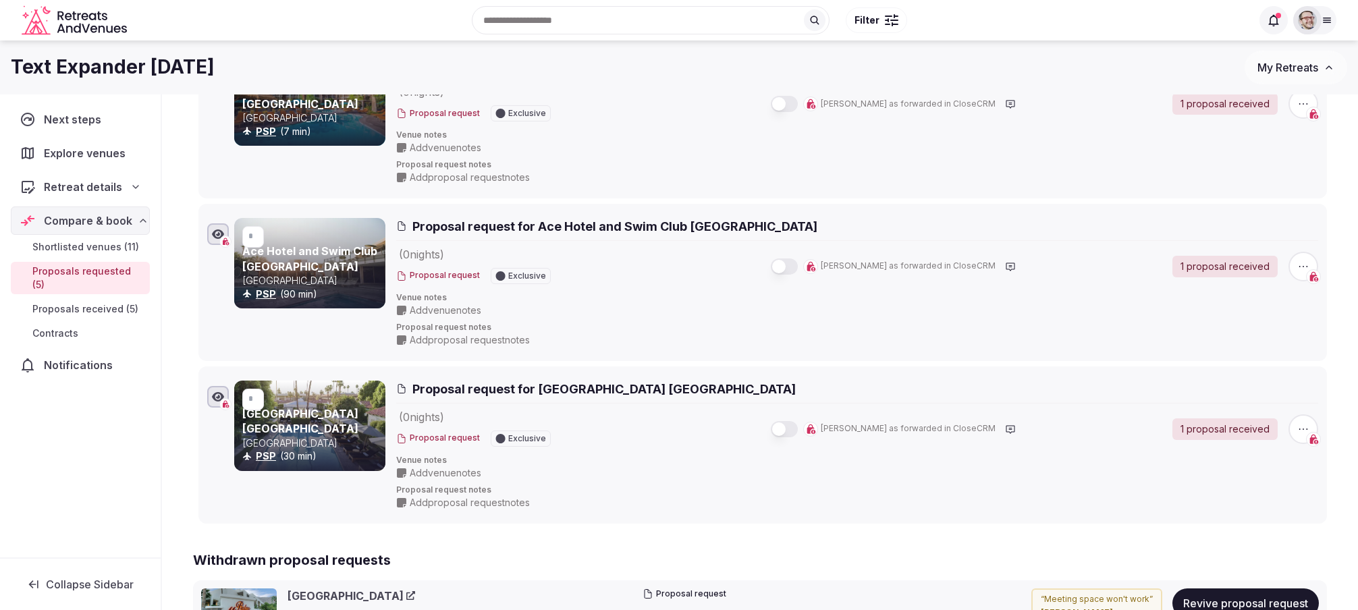 The width and height of the screenshot is (1358, 610). What do you see at coordinates (76, 20) in the screenshot?
I see `a: Visit the homepage` at bounding box center [76, 20].